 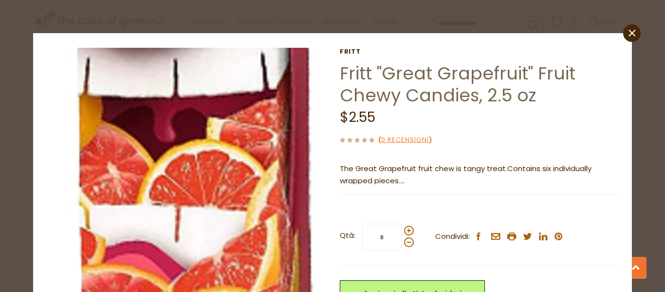 What do you see at coordinates (405, 140) in the screenshot?
I see `a: 0 recensioni` at bounding box center [405, 140].